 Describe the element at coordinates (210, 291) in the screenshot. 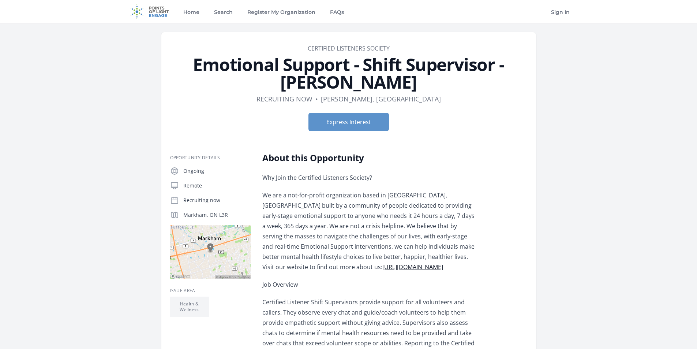

I see `h3: Issue area` at that location.